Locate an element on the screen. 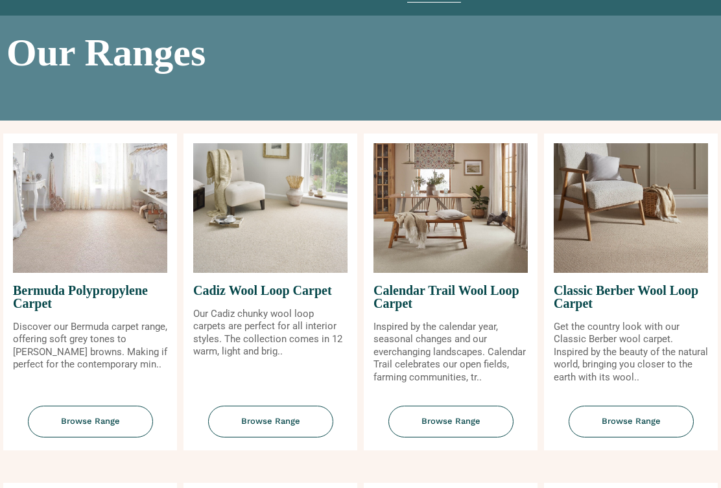 The width and height of the screenshot is (721, 488). img: Classic Berber Wool Loop Carpet is located at coordinates (631, 208).